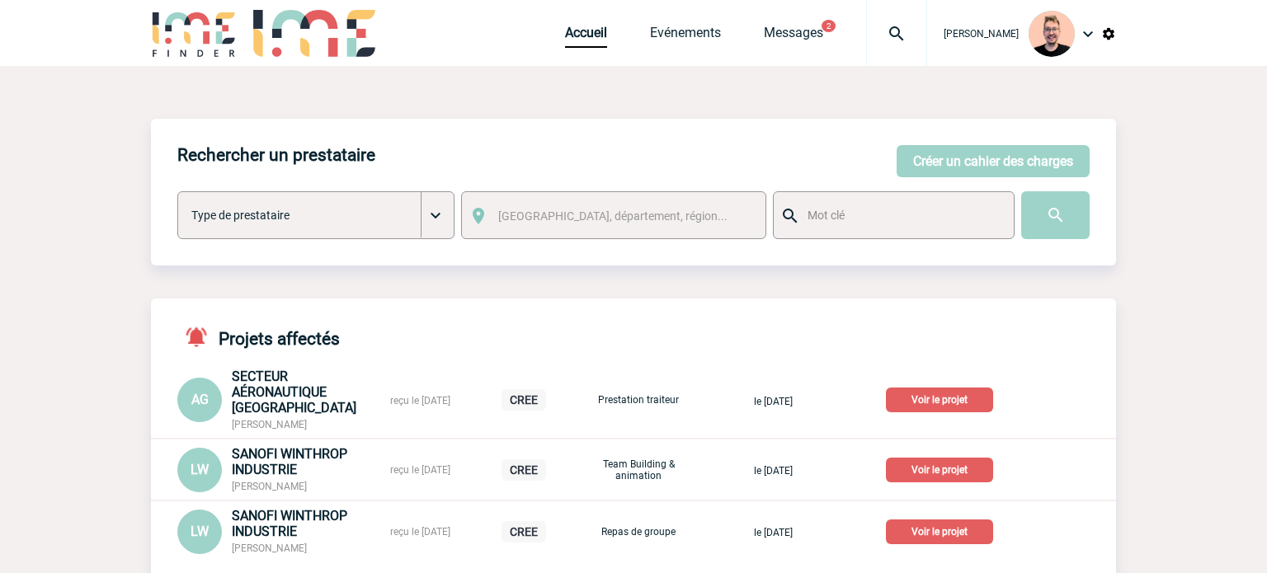 The image size is (1267, 573). Describe the element at coordinates (794, 36) in the screenshot. I see `a: Messages` at that location.